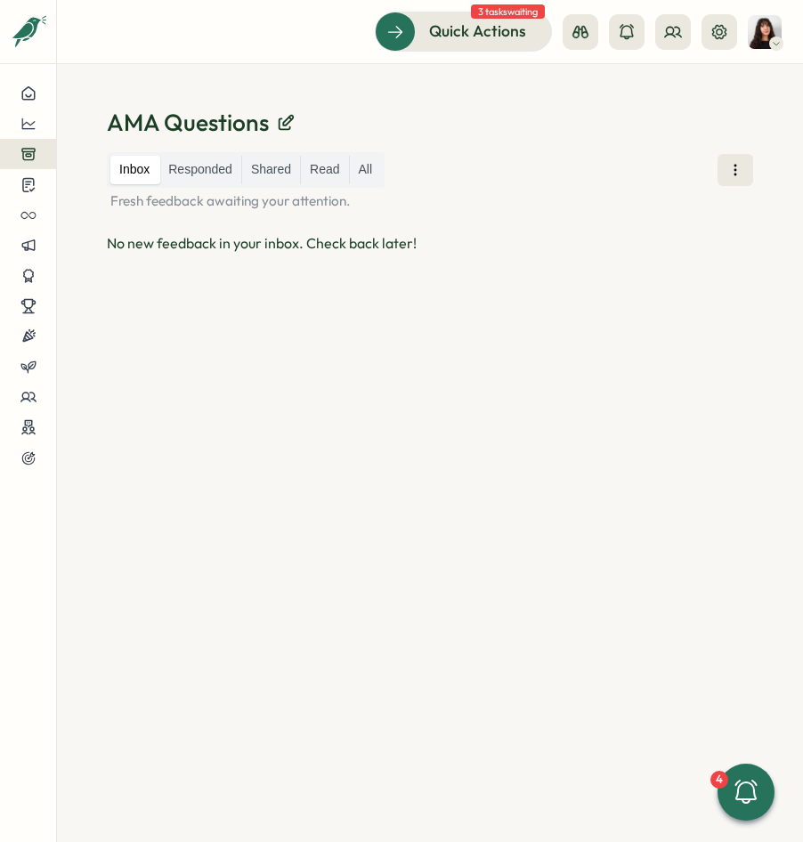 The height and width of the screenshot is (842, 803). I want to click on label: All, so click(366, 170).